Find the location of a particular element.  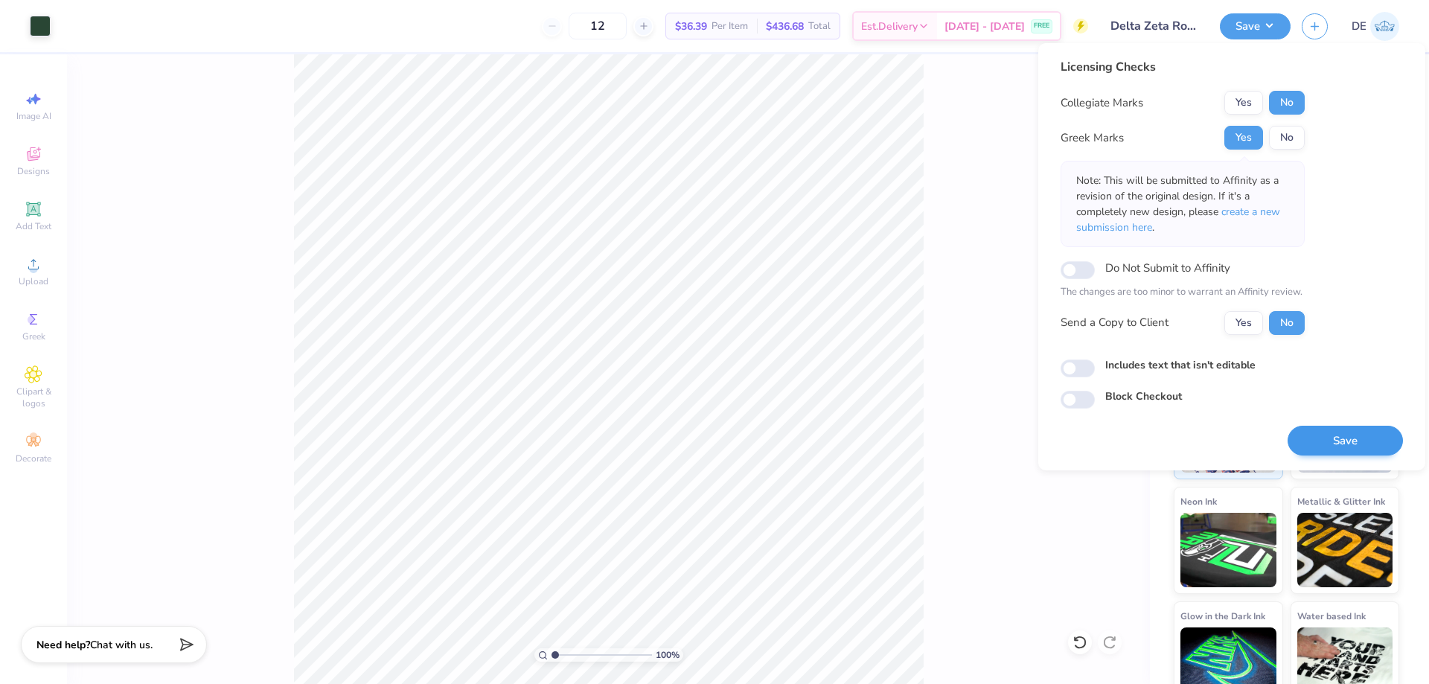

label: Block Checkout is located at coordinates (1143, 396).